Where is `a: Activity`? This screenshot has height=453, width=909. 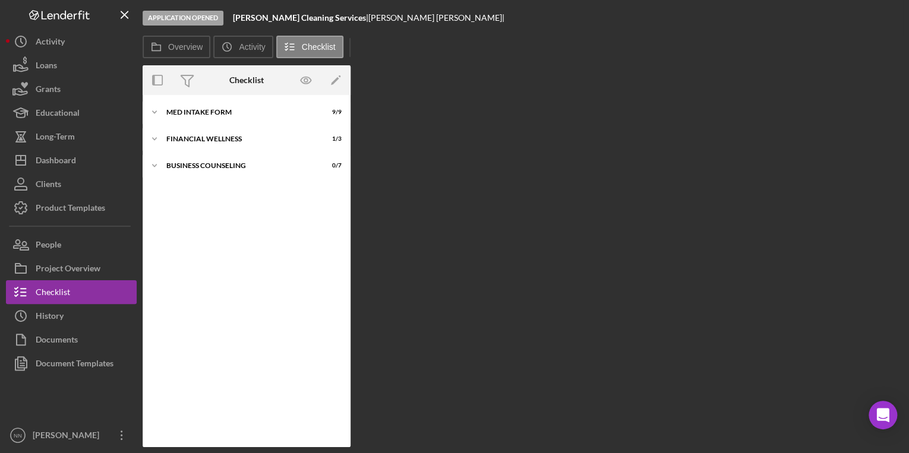 a: Activity is located at coordinates (71, 42).